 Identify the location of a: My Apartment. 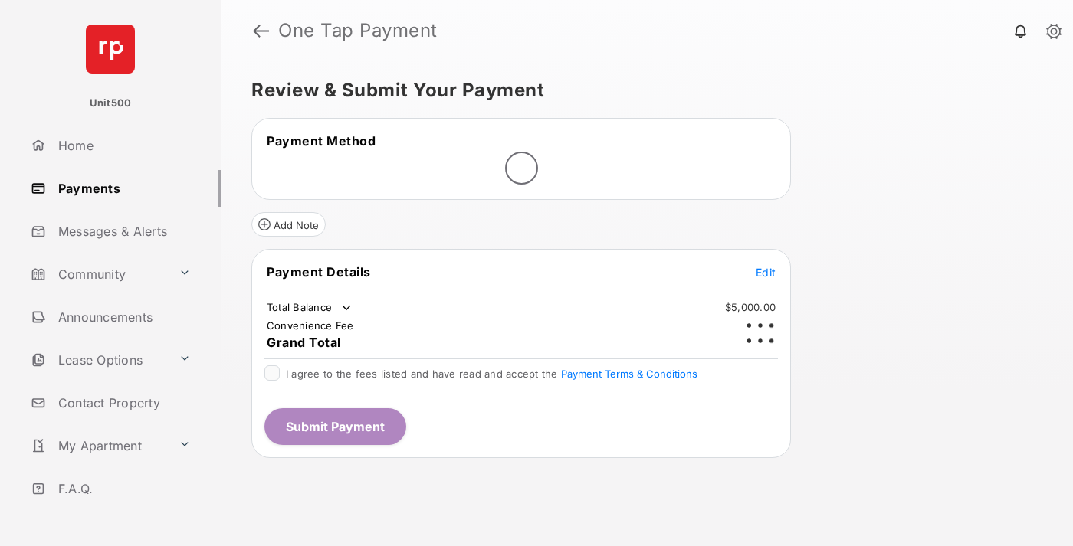
(98, 446).